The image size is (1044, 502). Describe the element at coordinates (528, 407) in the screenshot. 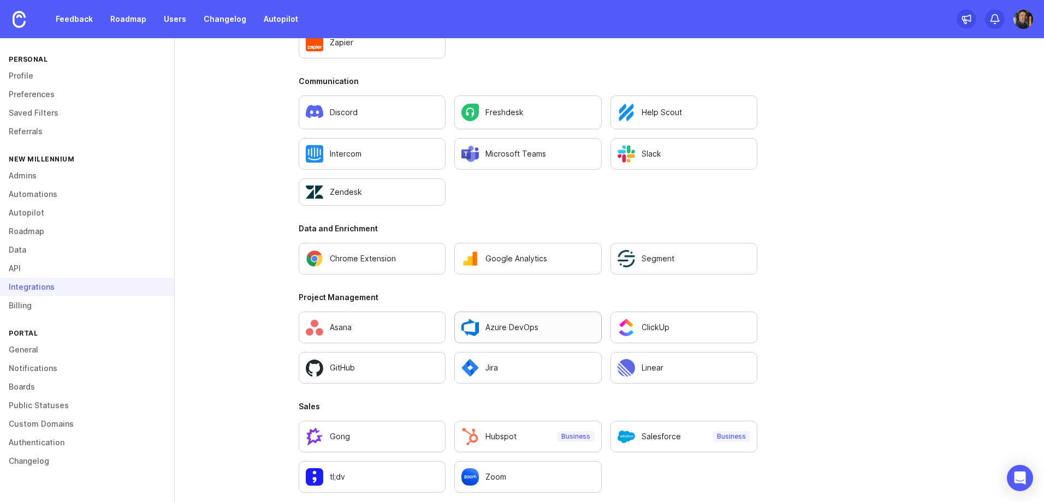

I see `h3: Sales` at that location.